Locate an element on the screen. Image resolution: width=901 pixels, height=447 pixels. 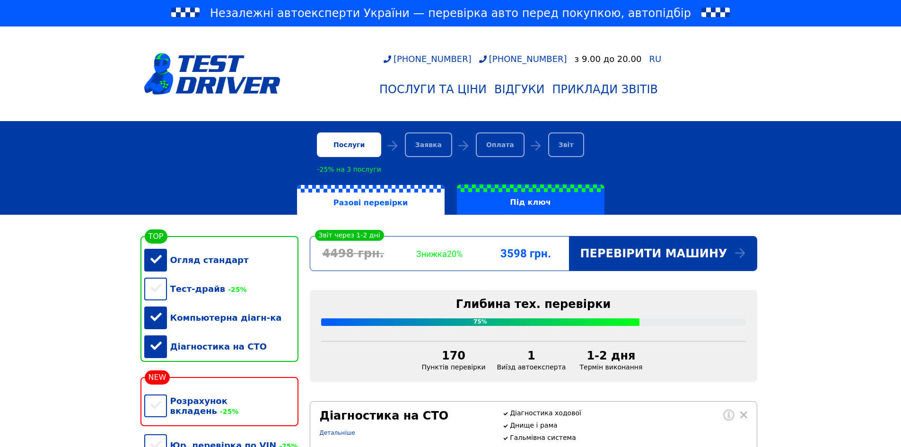
div: 4498 грн. is located at coordinates (353, 253).